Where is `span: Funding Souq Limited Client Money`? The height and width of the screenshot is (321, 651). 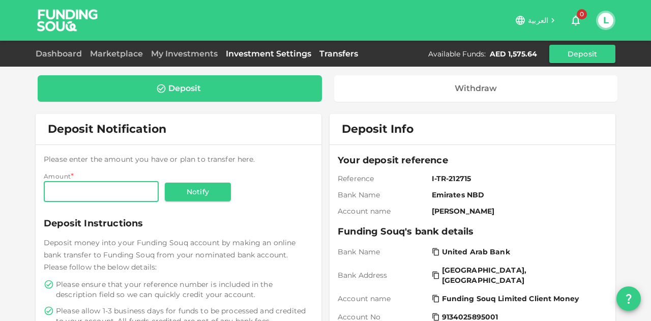
span: Funding Souq Limited Client Money is located at coordinates (510, 299).